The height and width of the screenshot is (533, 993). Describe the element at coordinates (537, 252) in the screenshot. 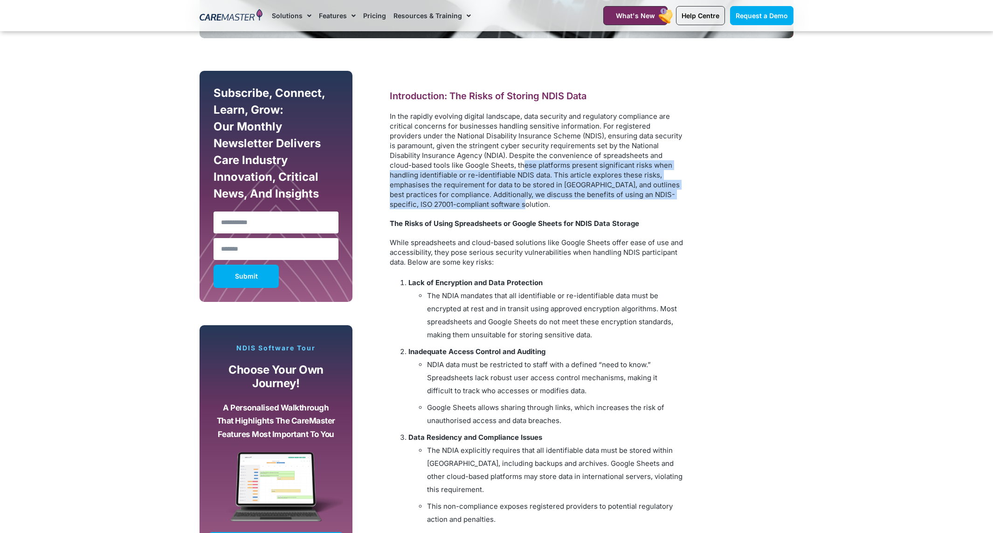

I see `p: While spreadsheets and cloud-based solutions like Google Sheets offer ease of use and accessibili...` at that location.